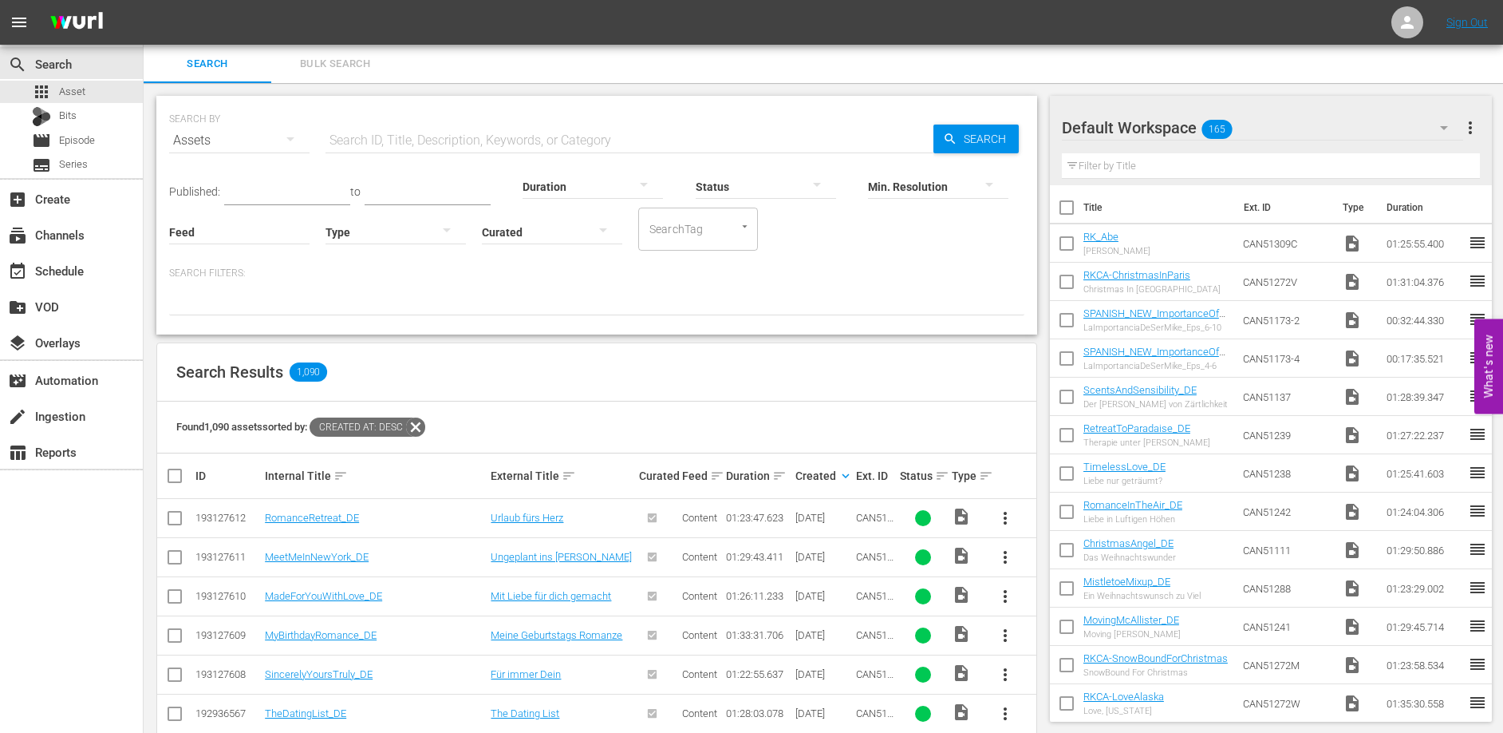 Image resolution: width=1503 pixels, height=733 pixels. I want to click on td: CAN51239, so click(1286, 435).